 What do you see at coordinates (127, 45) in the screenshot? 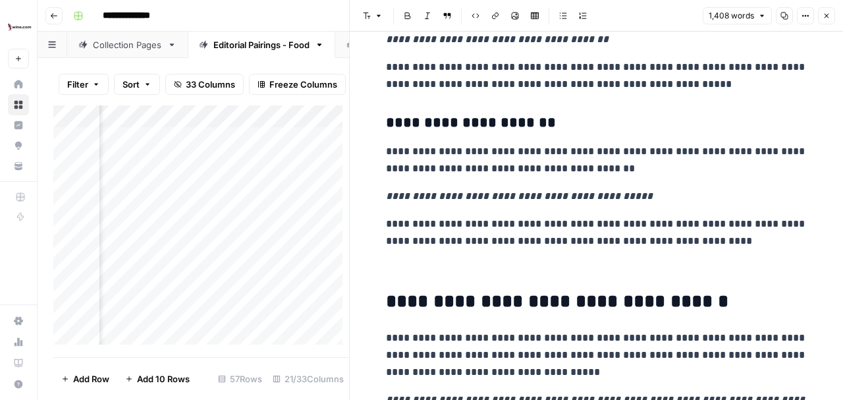
I see `div: Collection Pages` at bounding box center [127, 45].